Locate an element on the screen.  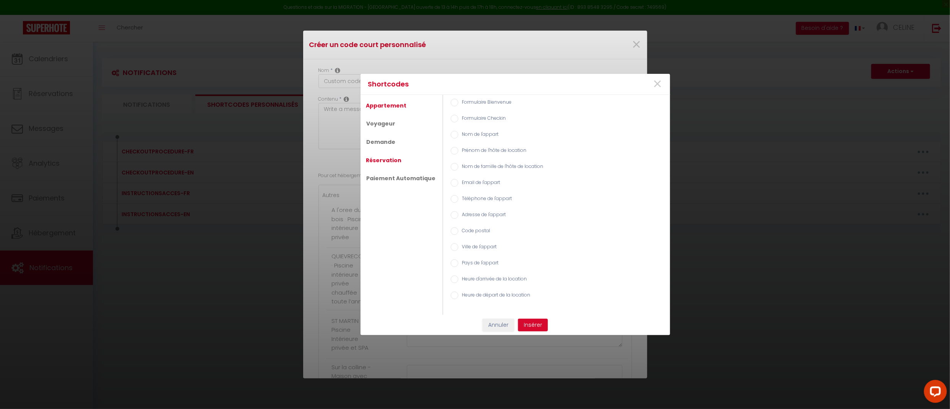
h4: Shortcodes is located at coordinates (465, 84).